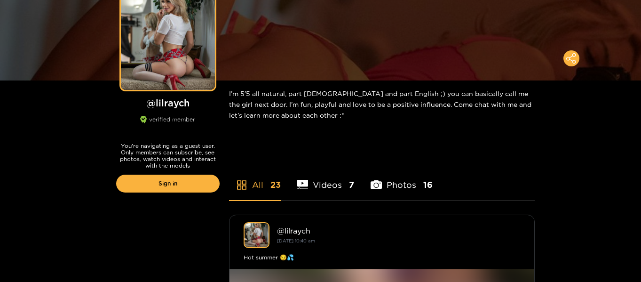  I want to click on span: appstore, so click(242, 185).